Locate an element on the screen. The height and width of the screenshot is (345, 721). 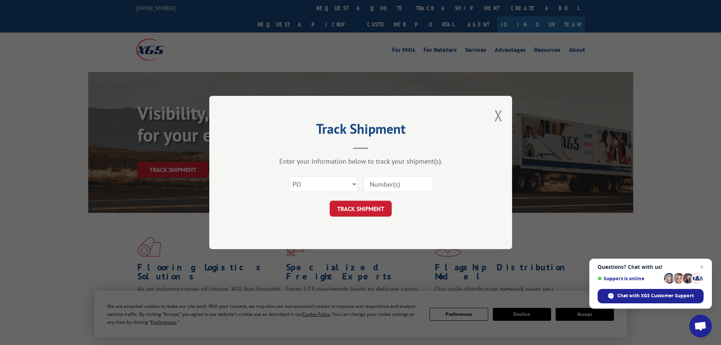
span: Close chat is located at coordinates (701, 267).